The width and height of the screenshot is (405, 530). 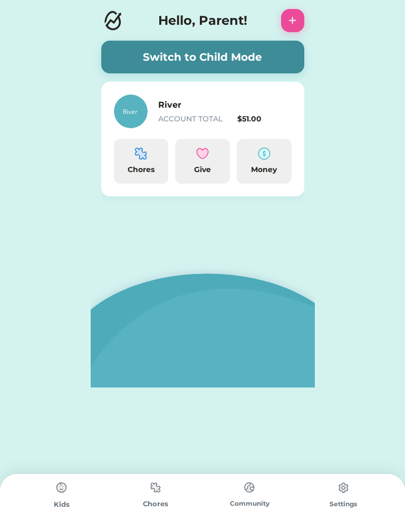 What do you see at coordinates (203, 21) in the screenshot?
I see `h4: Hello, Parent!` at bounding box center [203, 21].